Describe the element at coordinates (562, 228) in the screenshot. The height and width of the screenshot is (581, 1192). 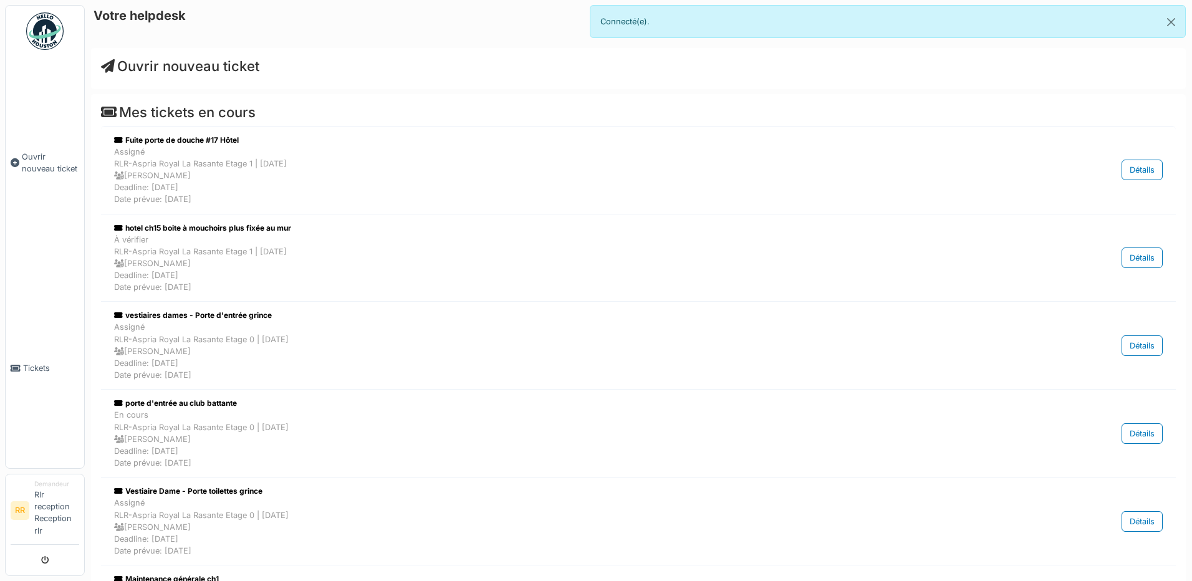
I see `div: hotel ch15 boite à mouchoirs plus fixée au mur` at that location.